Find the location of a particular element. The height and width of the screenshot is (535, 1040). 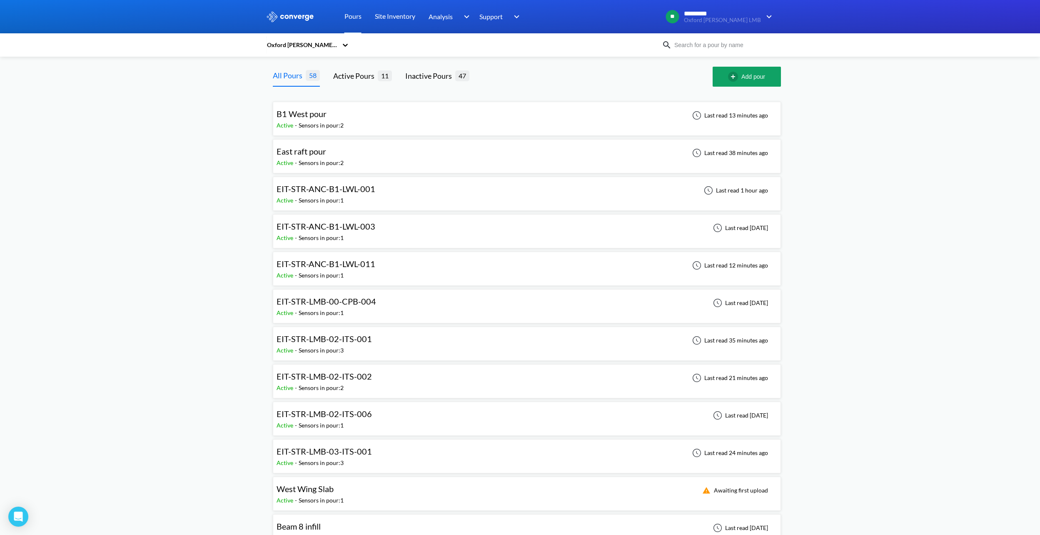

a: East raft pourActive-Sensors in pour:2Last read 38 minutes ago is located at coordinates (527, 152).